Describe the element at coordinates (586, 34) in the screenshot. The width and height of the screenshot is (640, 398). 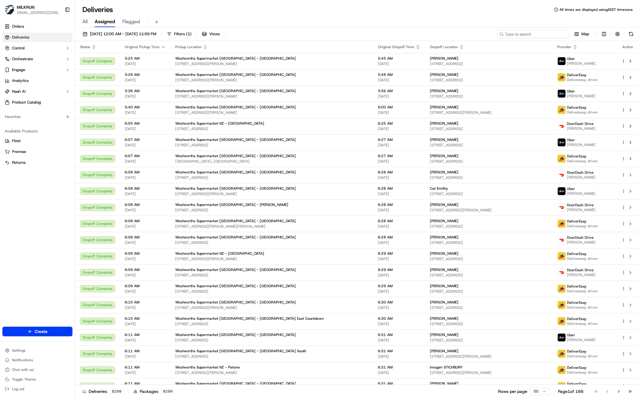
I see `span: Map` at that location.